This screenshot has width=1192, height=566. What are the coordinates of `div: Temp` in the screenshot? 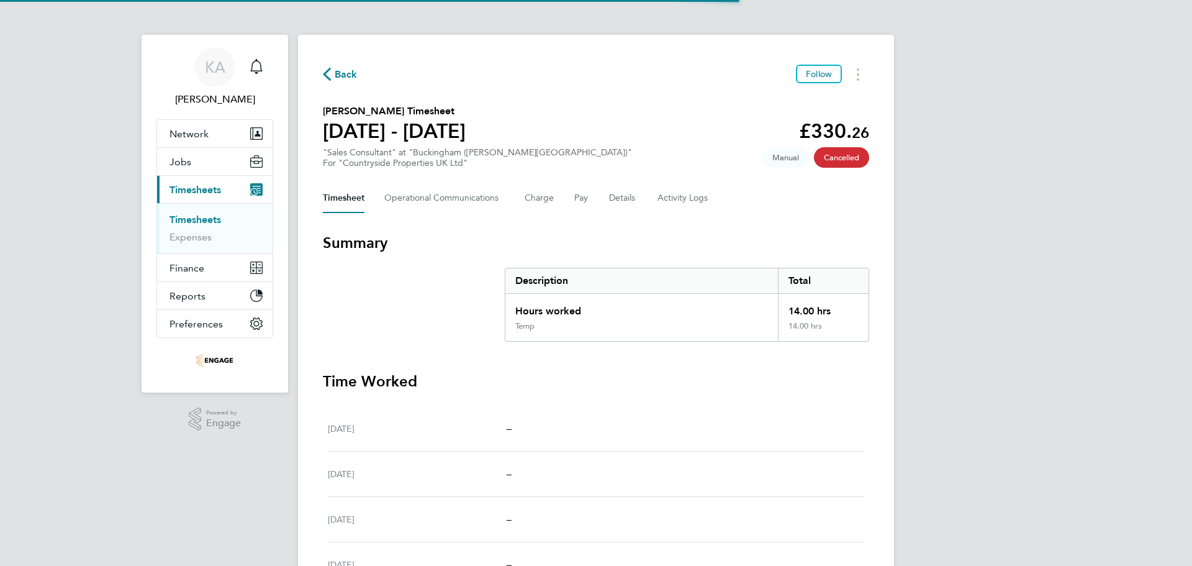 It's located at (525, 326).